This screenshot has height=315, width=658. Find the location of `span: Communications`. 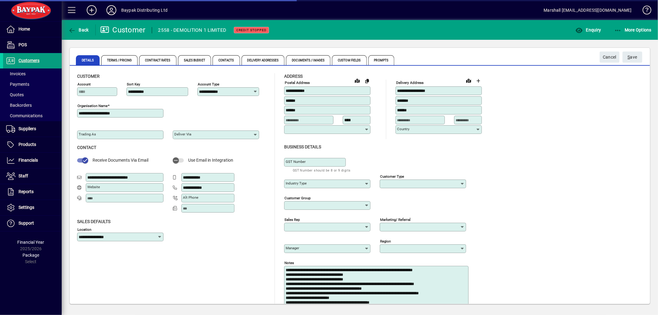

span: Communications is located at coordinates (24, 116).